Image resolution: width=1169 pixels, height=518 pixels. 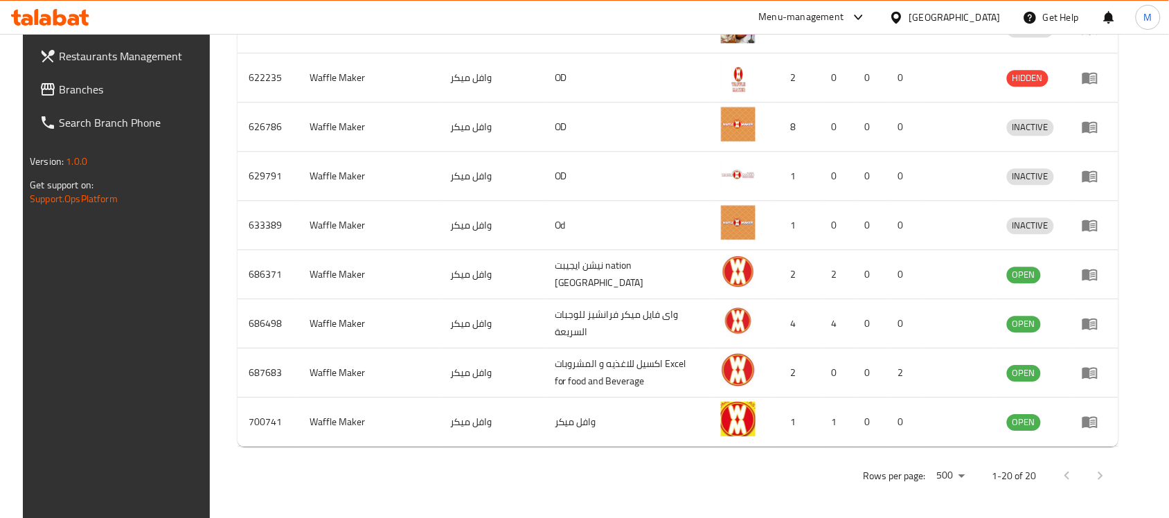 What do you see at coordinates (627, 324) in the screenshot?
I see `td: واى فايل ميكر فرانشيز للوجبات السريعة` at bounding box center [627, 324].